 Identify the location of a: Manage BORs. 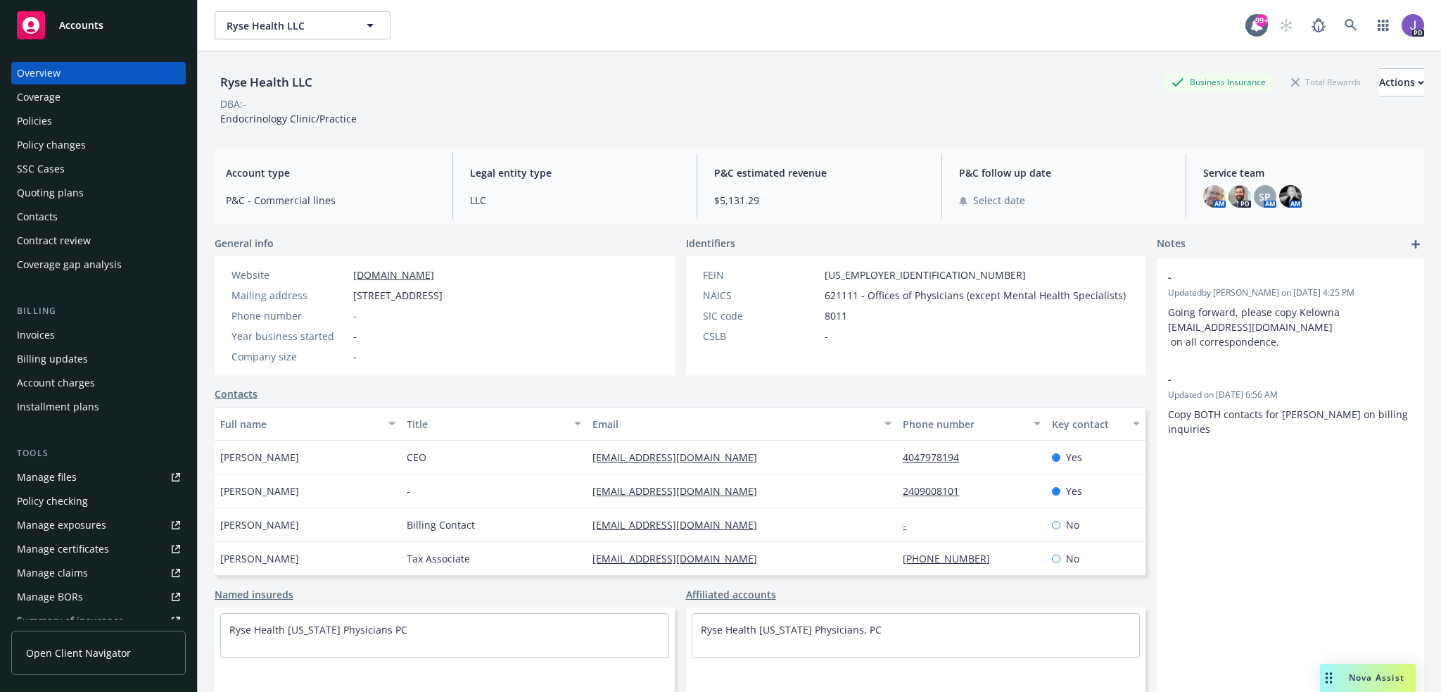
(99, 597).